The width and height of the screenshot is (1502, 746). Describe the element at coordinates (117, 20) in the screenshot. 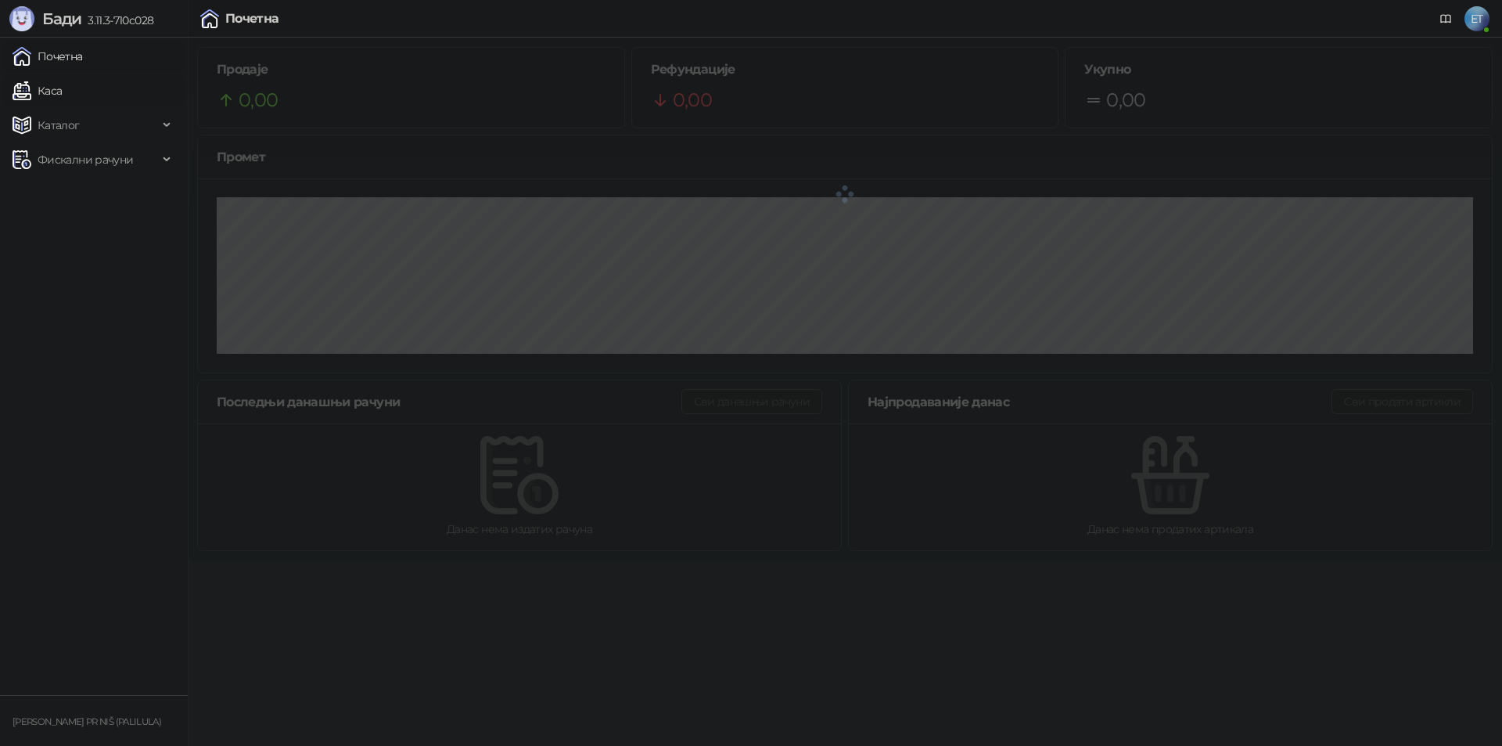

I see `span: 3.11.3-710c028` at that location.